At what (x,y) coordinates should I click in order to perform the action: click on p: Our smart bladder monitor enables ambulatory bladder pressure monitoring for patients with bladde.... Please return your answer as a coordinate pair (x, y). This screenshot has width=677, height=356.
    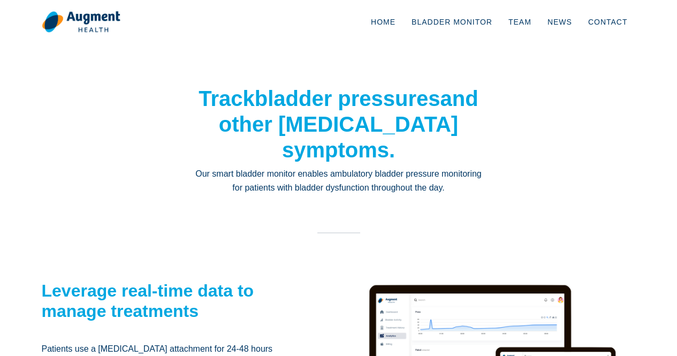
    Looking at the image, I should click on (339, 181).